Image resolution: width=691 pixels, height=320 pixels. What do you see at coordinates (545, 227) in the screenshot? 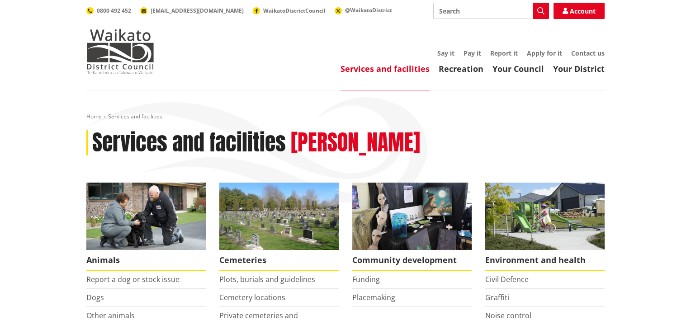
I see `a: New housing in Pokeno Environment and health` at bounding box center [545, 227].